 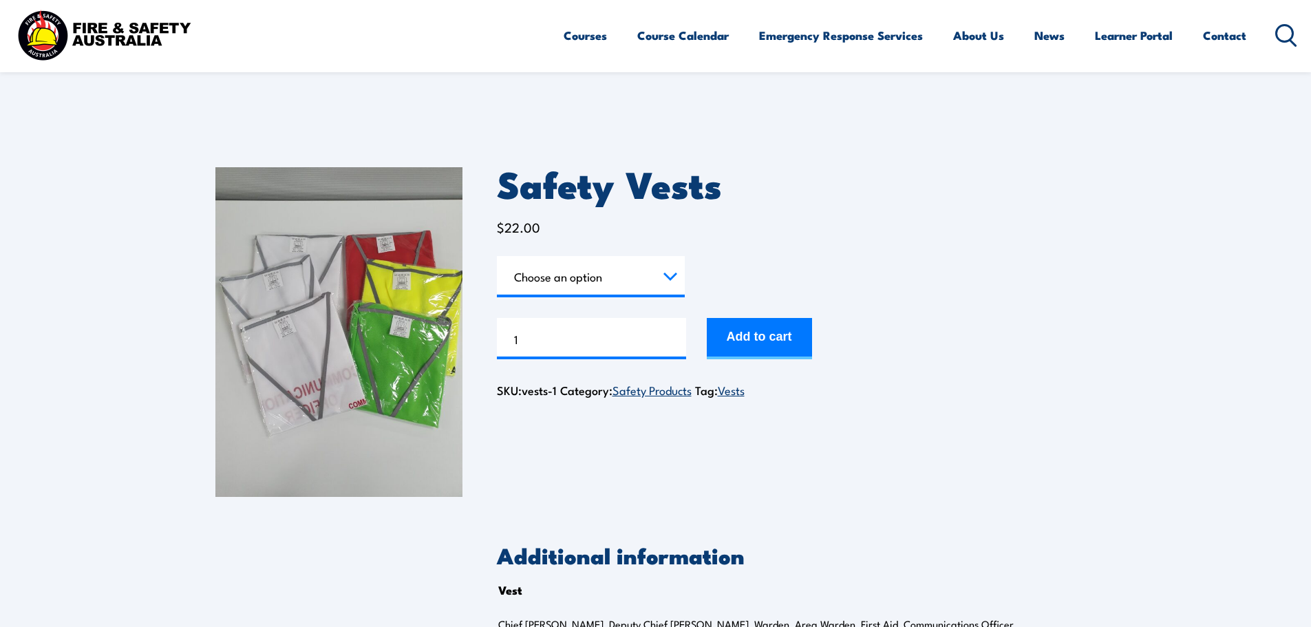 I want to click on span: SKU:, so click(x=526, y=389).